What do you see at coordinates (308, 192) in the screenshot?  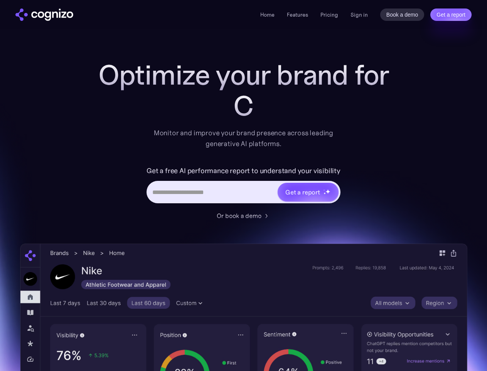 I see `a: Get a reportstarstarstar` at bounding box center [308, 192].